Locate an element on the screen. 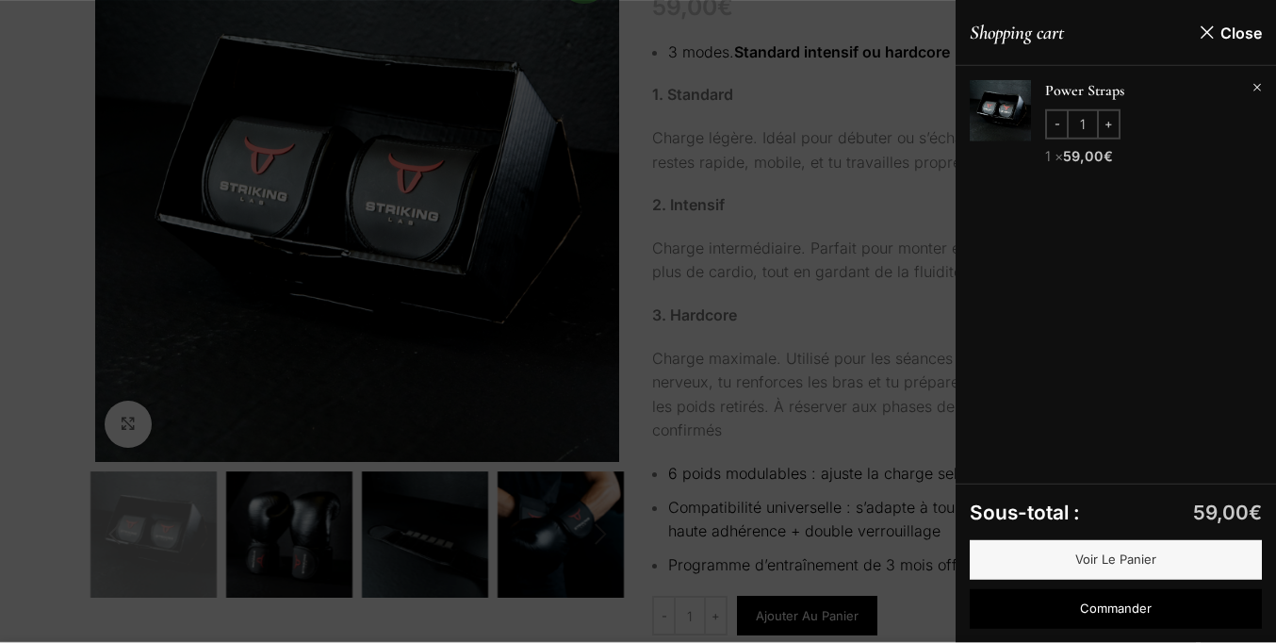 This screenshot has width=1276, height=643. a: Commander is located at coordinates (1116, 609).